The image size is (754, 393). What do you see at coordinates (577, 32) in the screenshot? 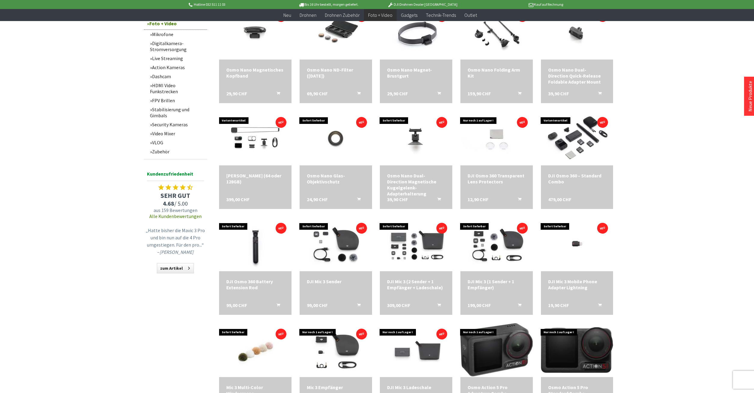
I see `img: Osmo Nano Dual-Direction Quick-Release Foldable Adapter Mount` at bounding box center [577, 32].